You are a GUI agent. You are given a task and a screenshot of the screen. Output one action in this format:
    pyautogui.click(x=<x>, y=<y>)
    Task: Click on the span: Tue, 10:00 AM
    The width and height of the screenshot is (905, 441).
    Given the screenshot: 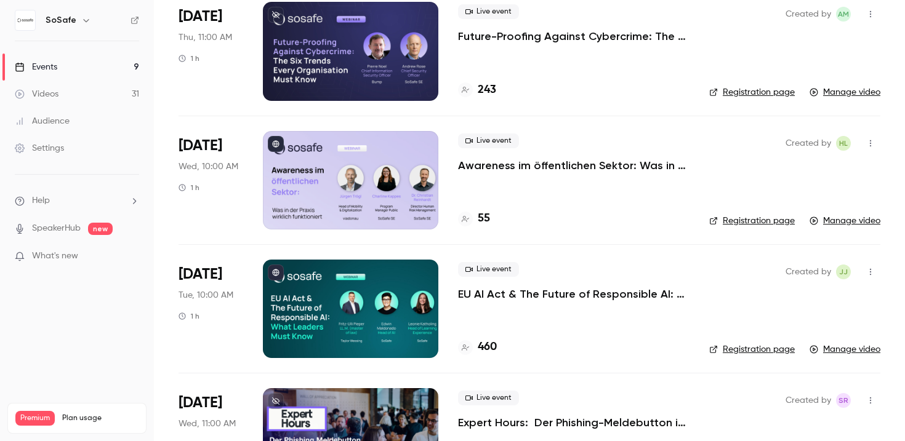 What is the action you would take?
    pyautogui.click(x=206, y=295)
    